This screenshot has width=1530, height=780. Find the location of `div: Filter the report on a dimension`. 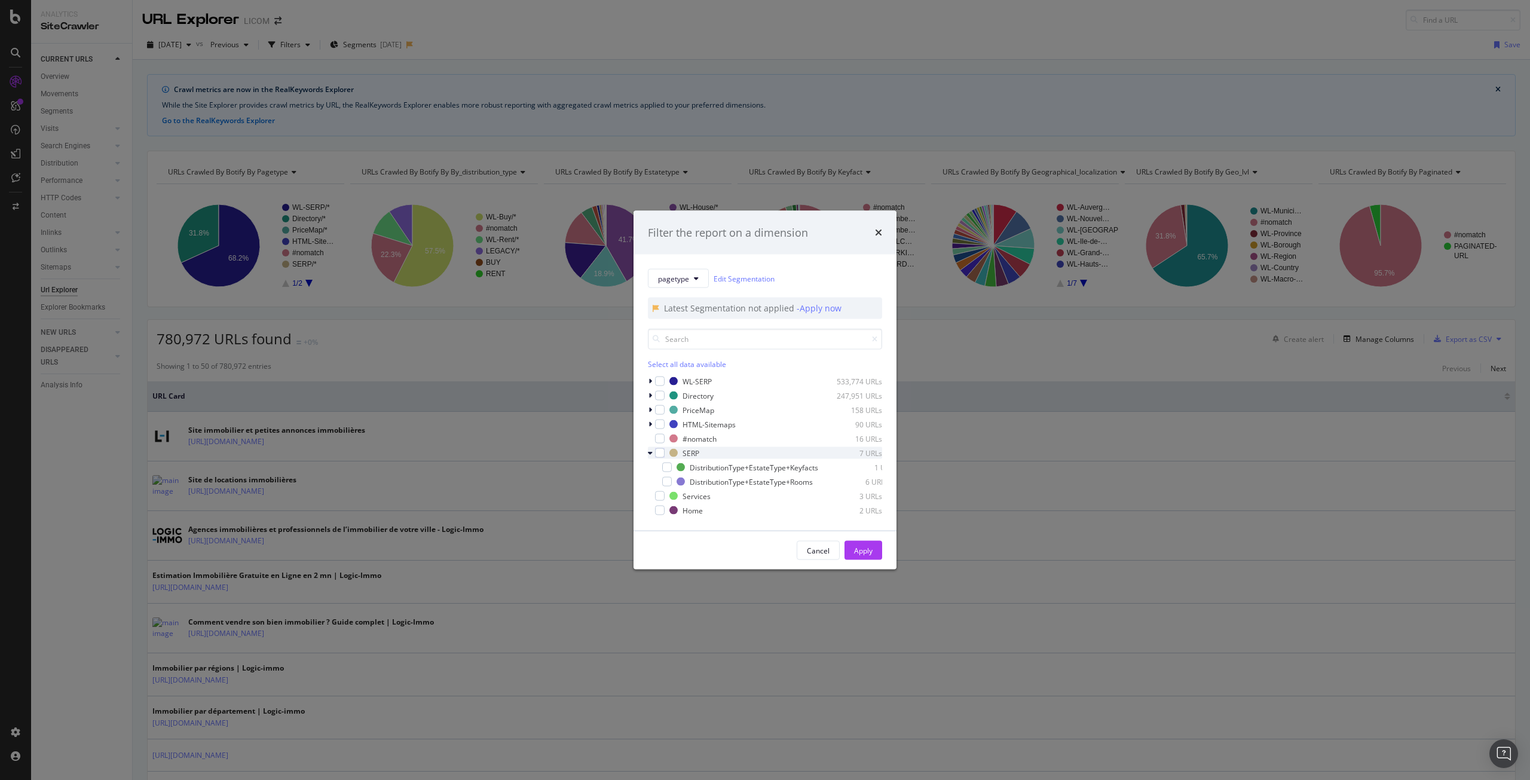

div: Filter the report on a dimension is located at coordinates (728, 232).